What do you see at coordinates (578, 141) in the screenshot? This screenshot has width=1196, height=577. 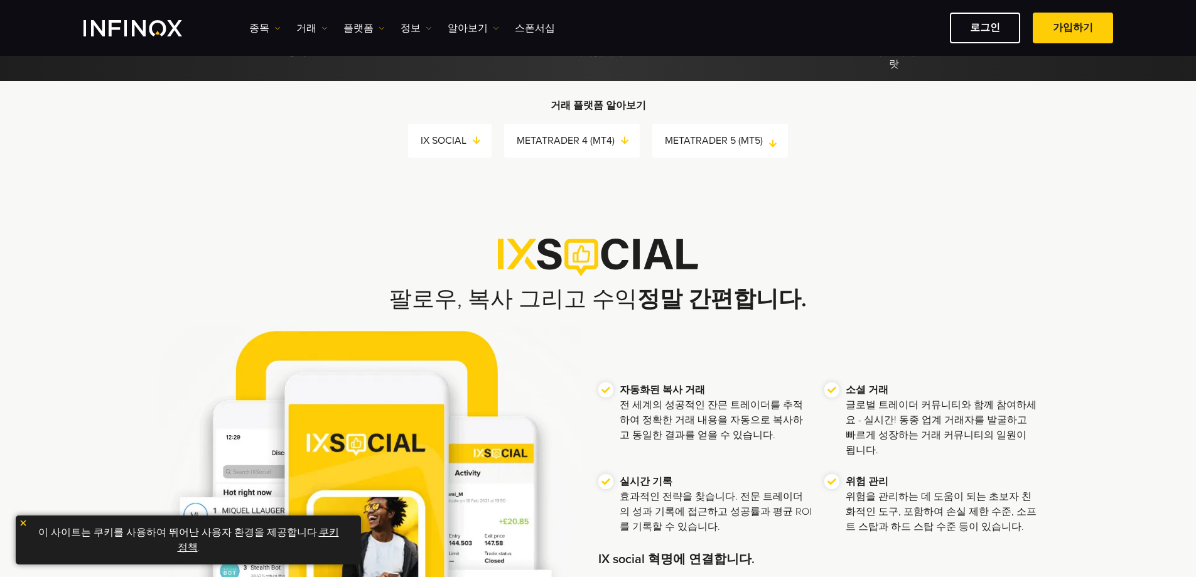 I see `a: METATRADER 4 (MT4)` at bounding box center [578, 141].